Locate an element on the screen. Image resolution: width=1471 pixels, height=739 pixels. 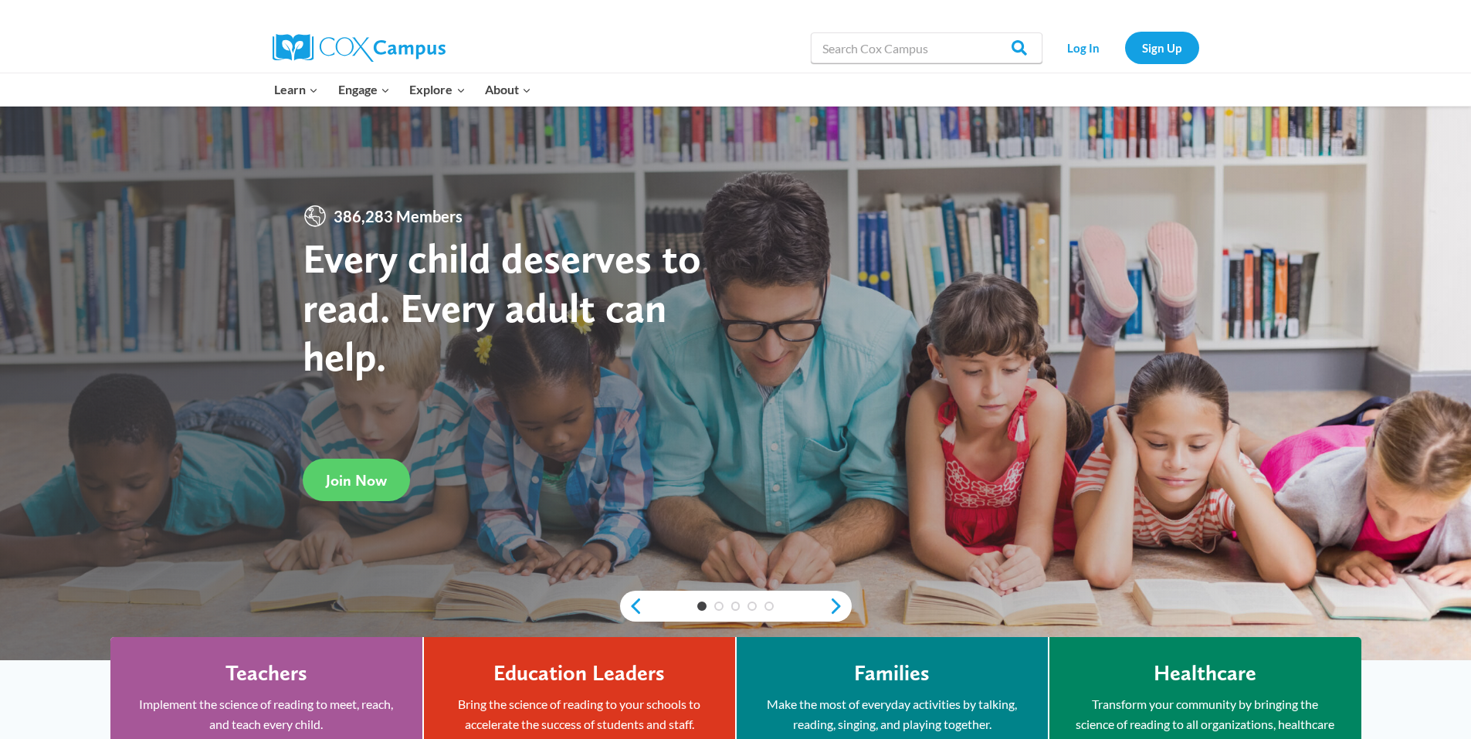
span: Explore is located at coordinates (437, 90).